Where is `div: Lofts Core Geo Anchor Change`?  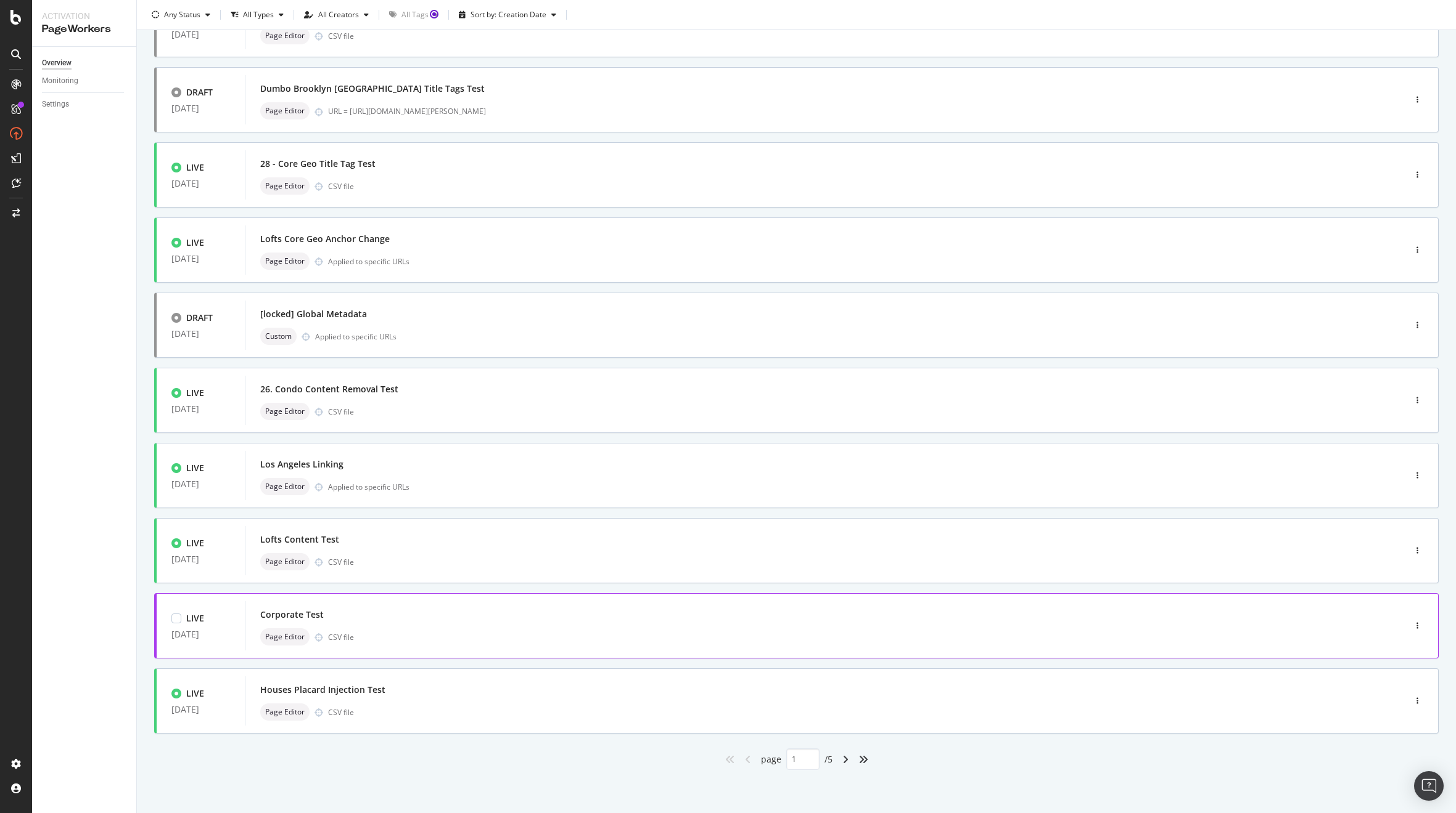
div: Lofts Core Geo Anchor Change is located at coordinates (325, 239).